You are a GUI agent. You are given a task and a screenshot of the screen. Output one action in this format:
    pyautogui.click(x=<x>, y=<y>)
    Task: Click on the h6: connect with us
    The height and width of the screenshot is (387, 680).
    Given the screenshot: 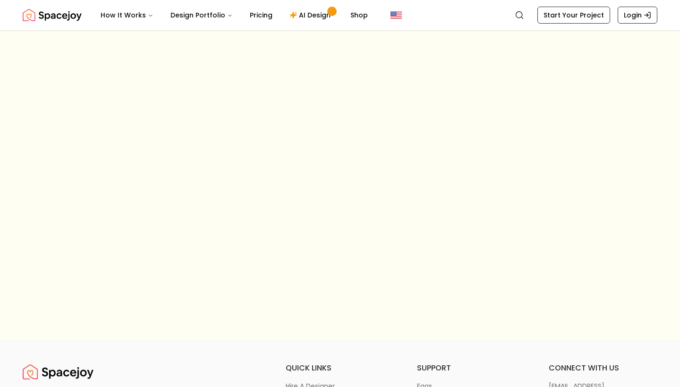 What is the action you would take?
    pyautogui.click(x=603, y=368)
    